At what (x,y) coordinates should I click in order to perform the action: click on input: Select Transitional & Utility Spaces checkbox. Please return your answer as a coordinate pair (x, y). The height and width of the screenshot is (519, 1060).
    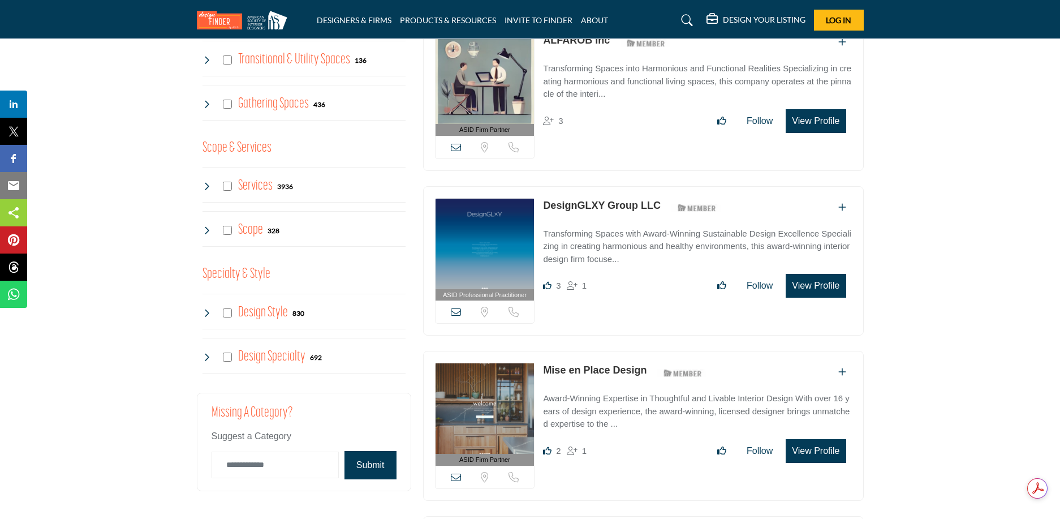
    Looking at the image, I should click on (227, 60).